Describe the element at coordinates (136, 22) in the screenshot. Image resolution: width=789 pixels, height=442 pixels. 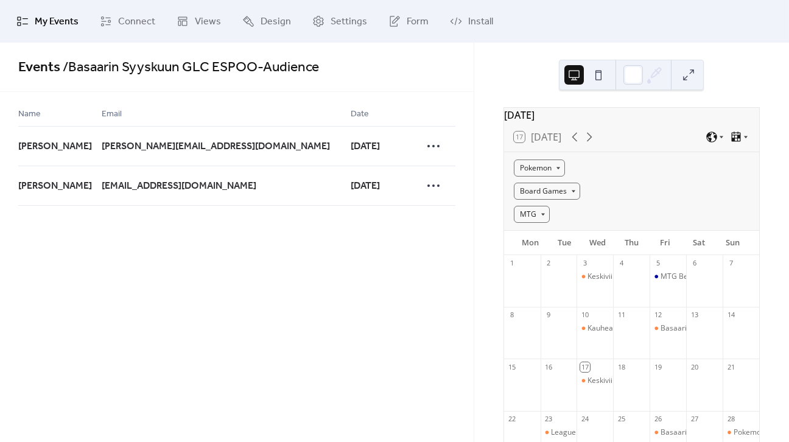
I see `span: Connect` at that location.